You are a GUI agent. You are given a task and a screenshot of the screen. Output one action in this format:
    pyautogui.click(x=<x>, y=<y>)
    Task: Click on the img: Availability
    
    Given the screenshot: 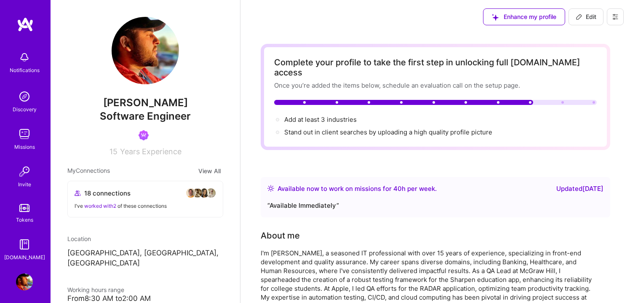 What is the action you would take?
    pyautogui.click(x=271, y=188)
    